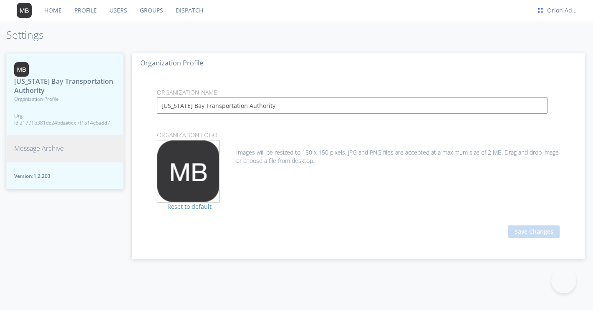 The width and height of the screenshot is (593, 310). What do you see at coordinates (65, 176) in the screenshot?
I see `button: Version:1.2.203` at bounding box center [65, 176].